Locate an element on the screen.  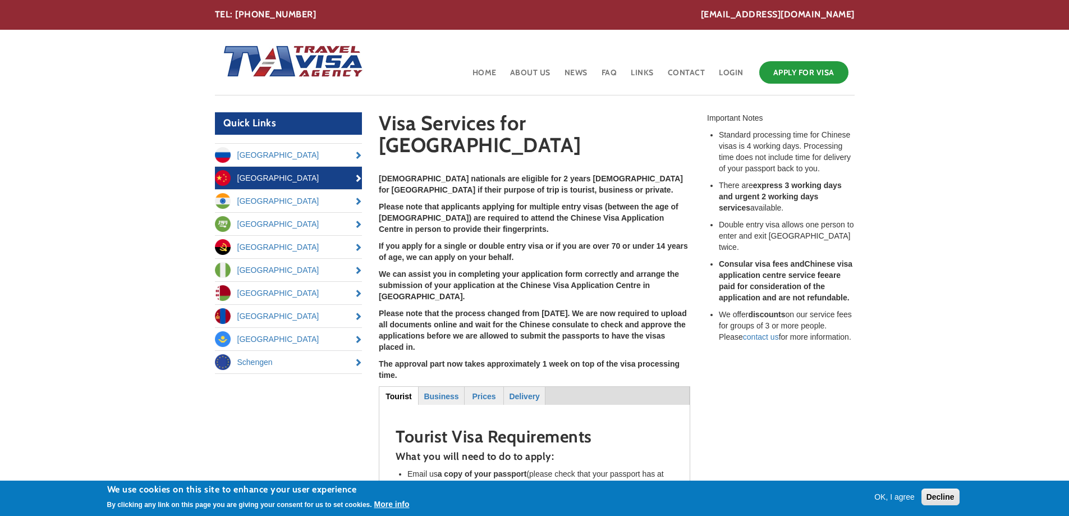
h2: We use cookies on this site to enhance your user experience is located at coordinates (258, 489).